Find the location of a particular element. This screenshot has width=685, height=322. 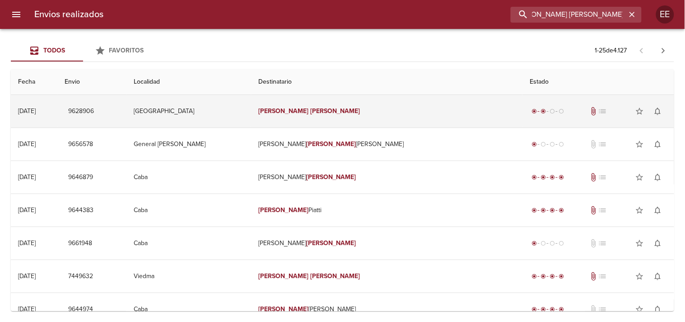

span: 9628906 is located at coordinates (81, 111).